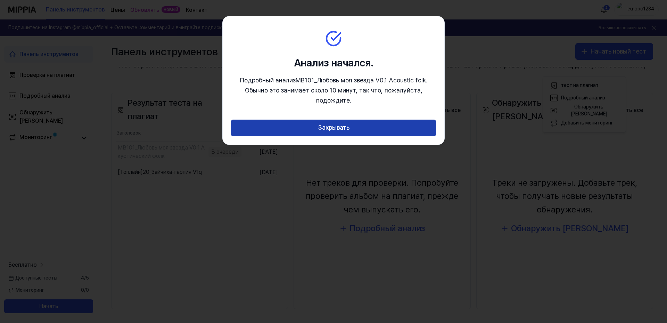 Image resolution: width=667 pixels, height=323 pixels. Describe the element at coordinates (333, 128) in the screenshot. I see `button: Закрывать` at that location.